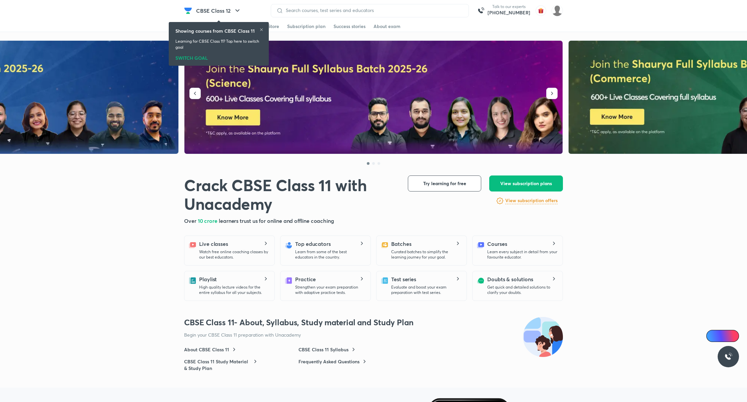  What do you see at coordinates (426, 290) in the screenshot?
I see `p: Evaluate and boost your exam preparation with test series.` at bounding box center [426, 290].